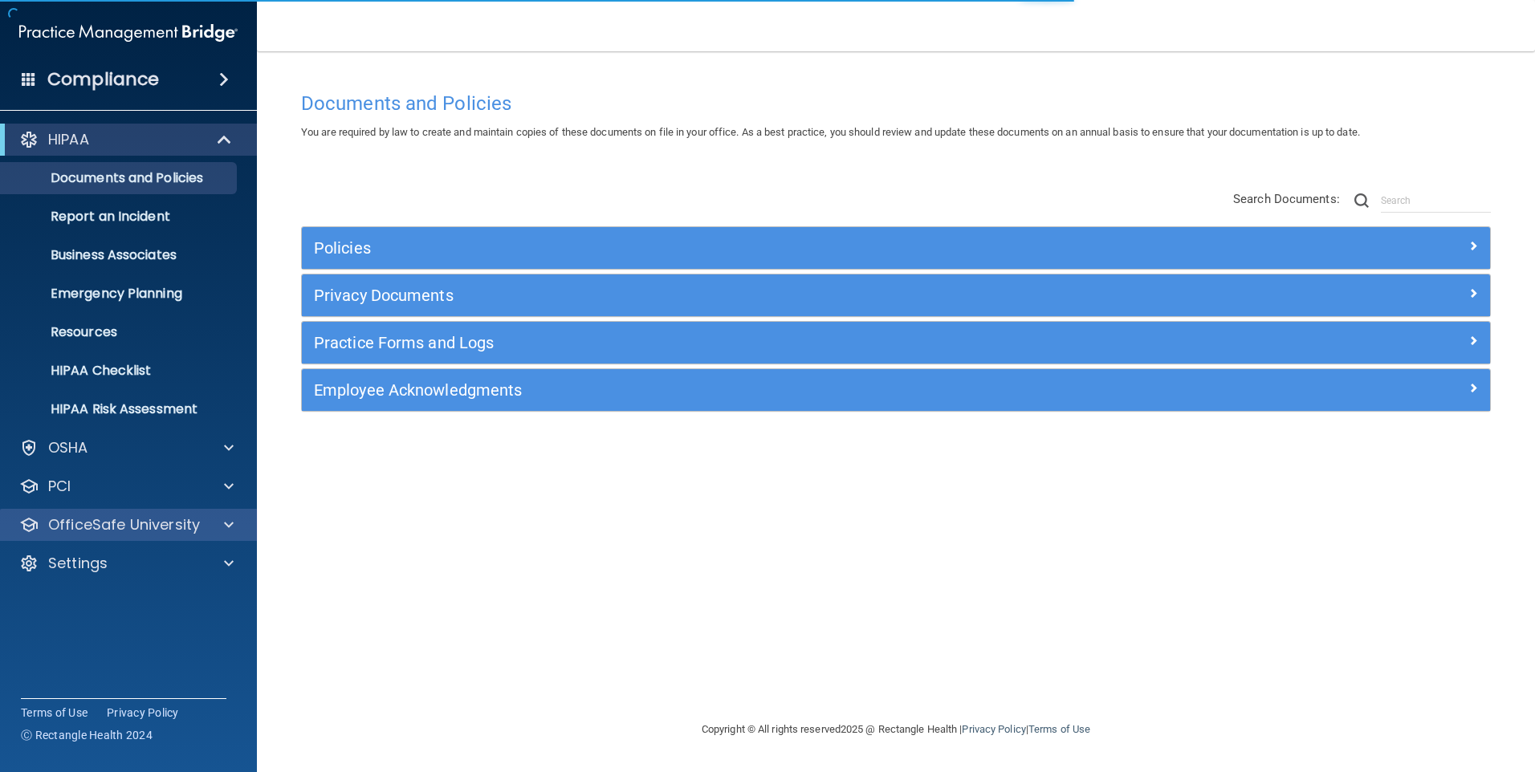 This screenshot has height=772, width=1535. Describe the element at coordinates (896, 295) in the screenshot. I see `a: Privacy Documents` at that location.